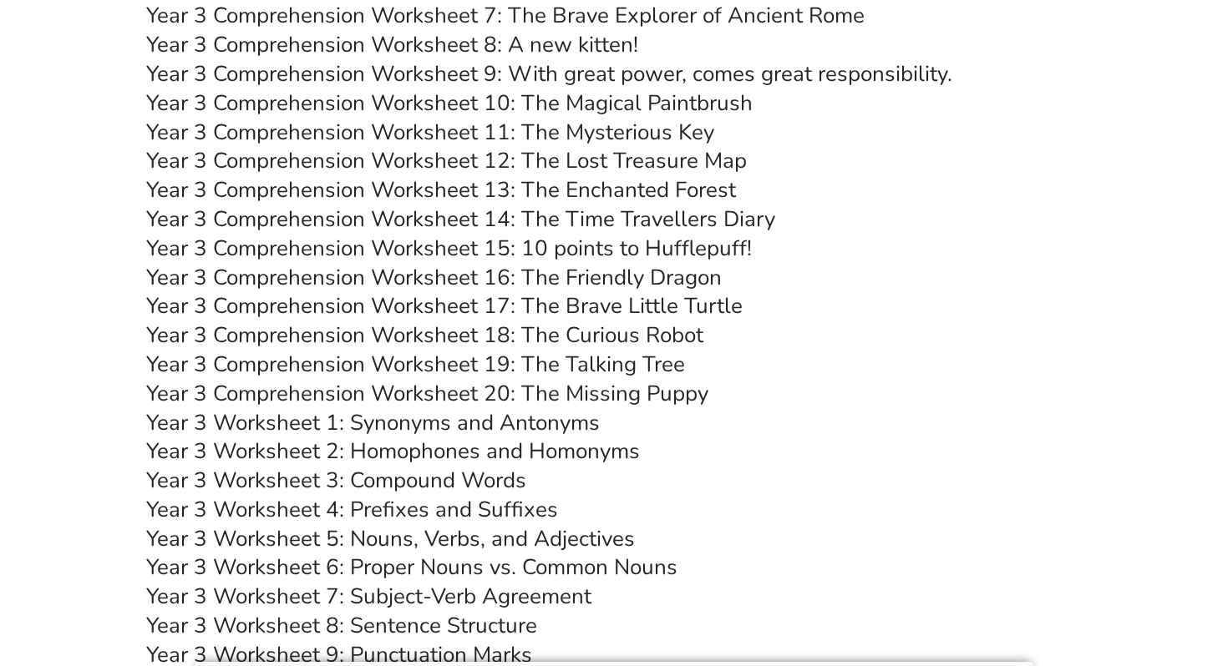 The width and height of the screenshot is (1228, 666). Describe the element at coordinates (372, 423) in the screenshot. I see `a: Year 3 Worksheet 1: Synonyms and Antonyms` at that location.